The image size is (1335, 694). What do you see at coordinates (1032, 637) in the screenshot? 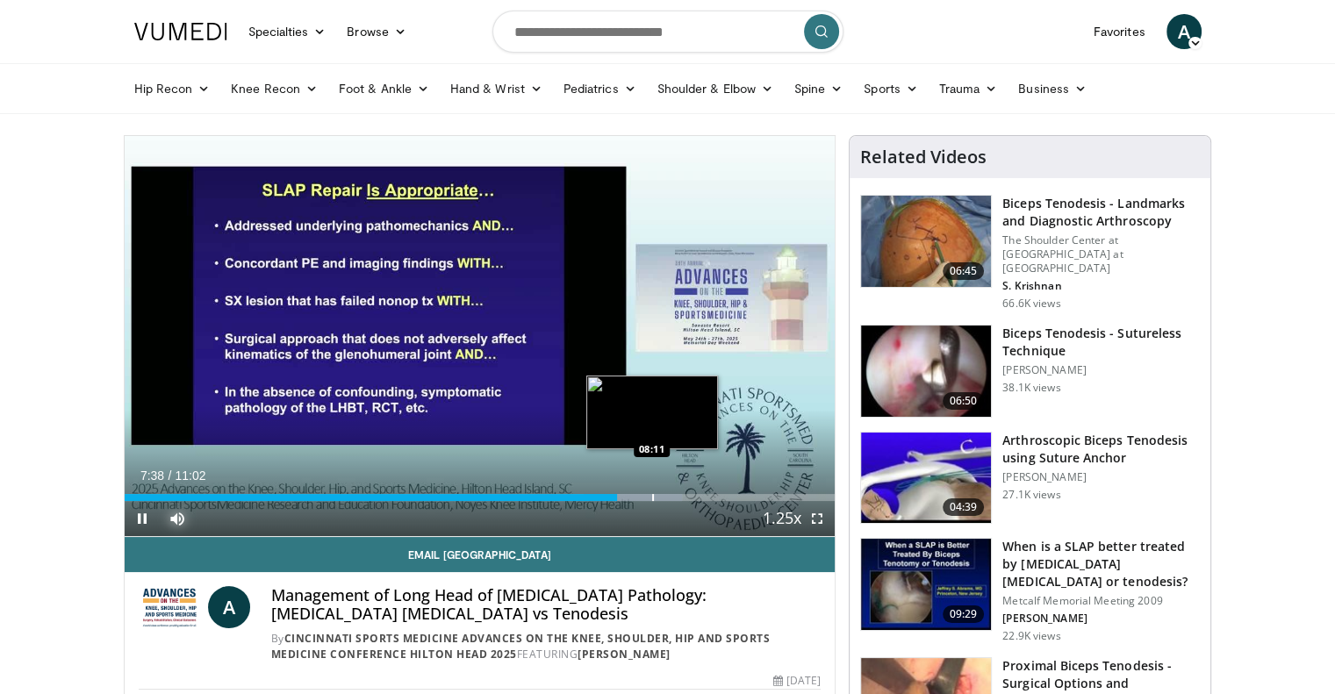
I see `p: 22.9K views` at bounding box center [1032, 637].